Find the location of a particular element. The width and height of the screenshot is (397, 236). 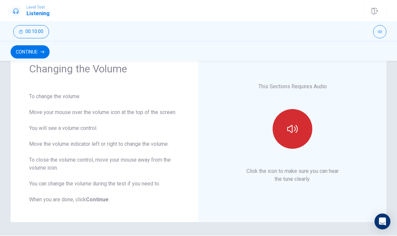

b: Continue is located at coordinates (97, 199).